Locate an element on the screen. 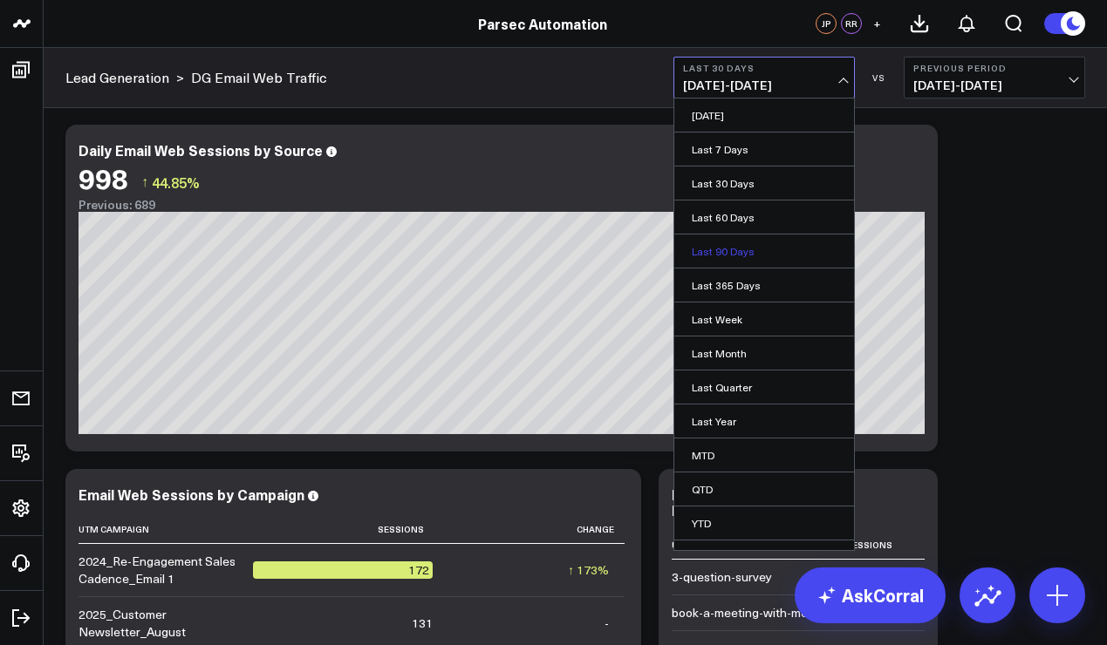 The width and height of the screenshot is (1107, 645). span: 44.85% is located at coordinates (175, 182).